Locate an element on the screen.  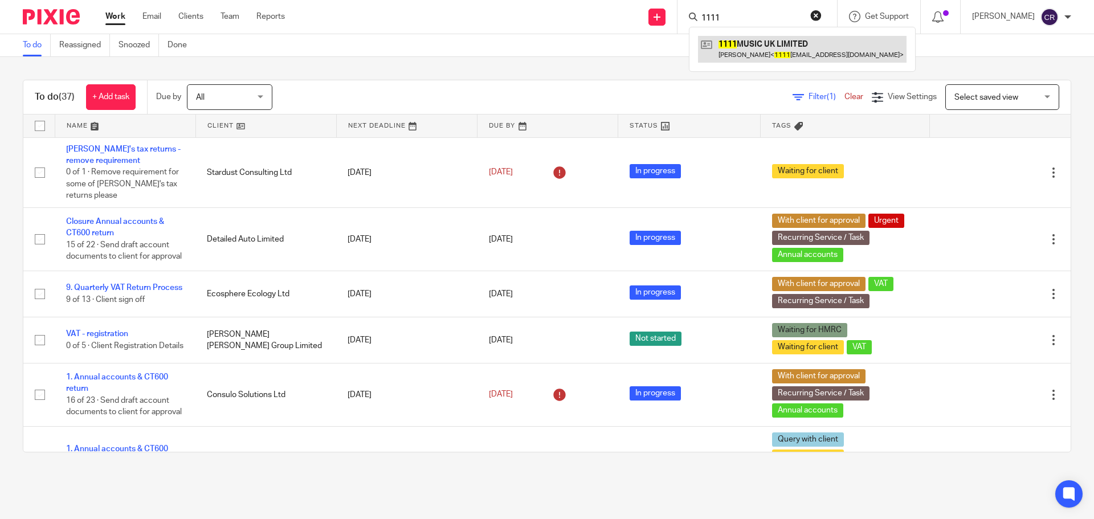
a: Reassigned is located at coordinates (84, 45).